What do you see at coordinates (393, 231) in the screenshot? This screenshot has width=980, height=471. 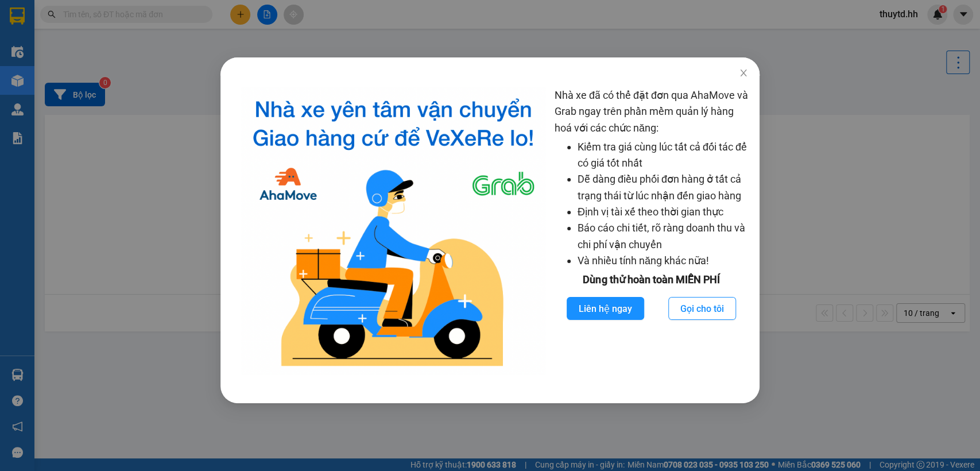 I see `img: logo` at bounding box center [393, 231].